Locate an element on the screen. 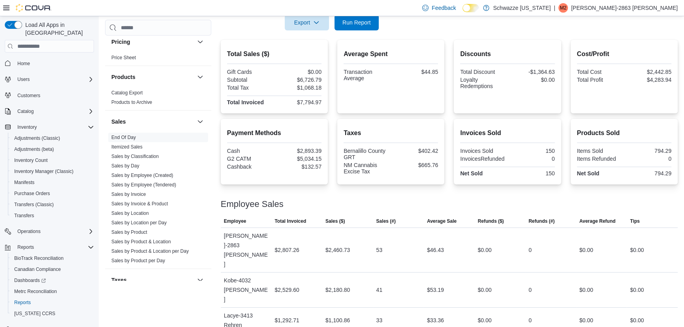  div: Total Profit is located at coordinates (600, 80).